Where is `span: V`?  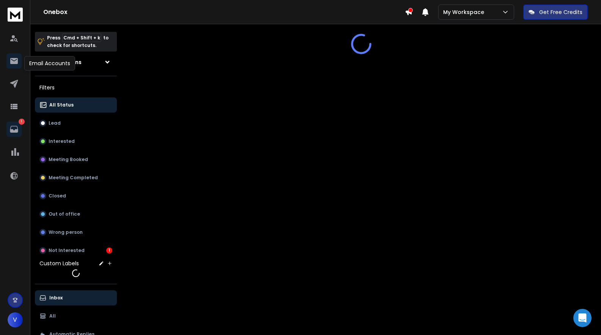
span: V is located at coordinates (15, 320).